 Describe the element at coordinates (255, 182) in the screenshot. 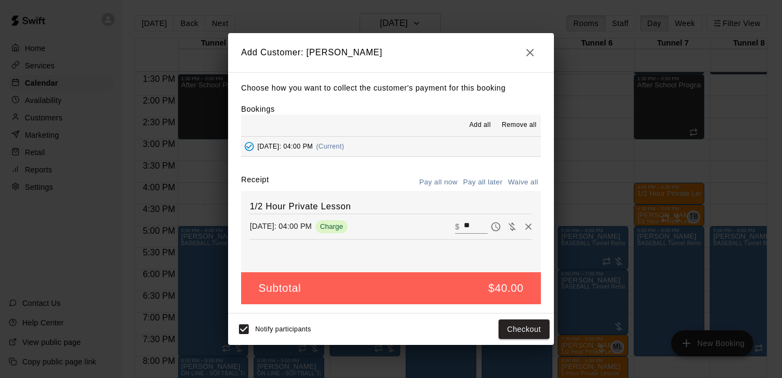

I see `label: Receipt` at that location.